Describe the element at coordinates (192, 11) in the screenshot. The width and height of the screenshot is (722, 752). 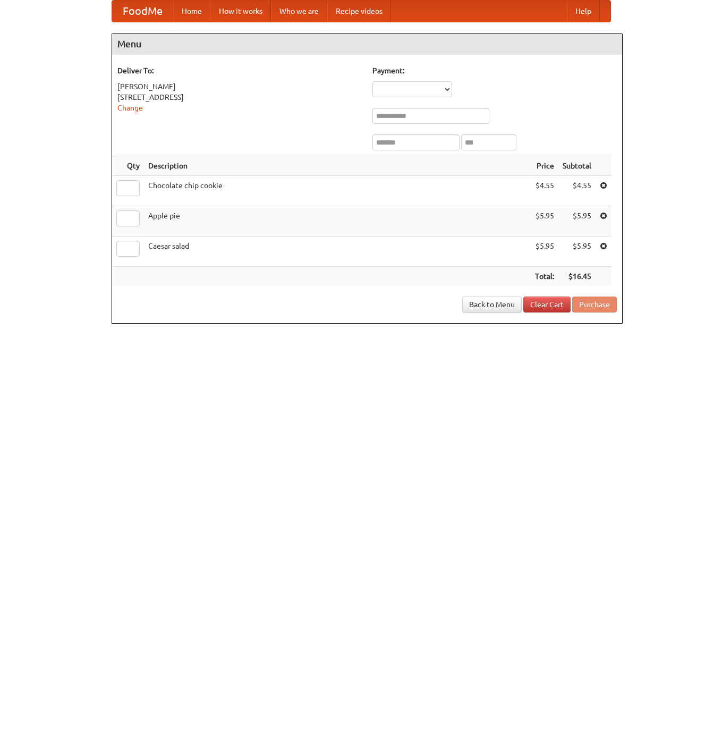
I see `a: Home` at that location.